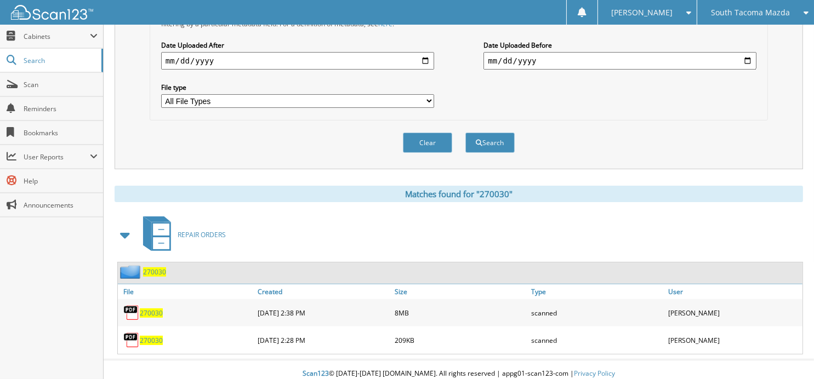 The height and width of the screenshot is (379, 814). I want to click on img: folder2.png, so click(132, 272).